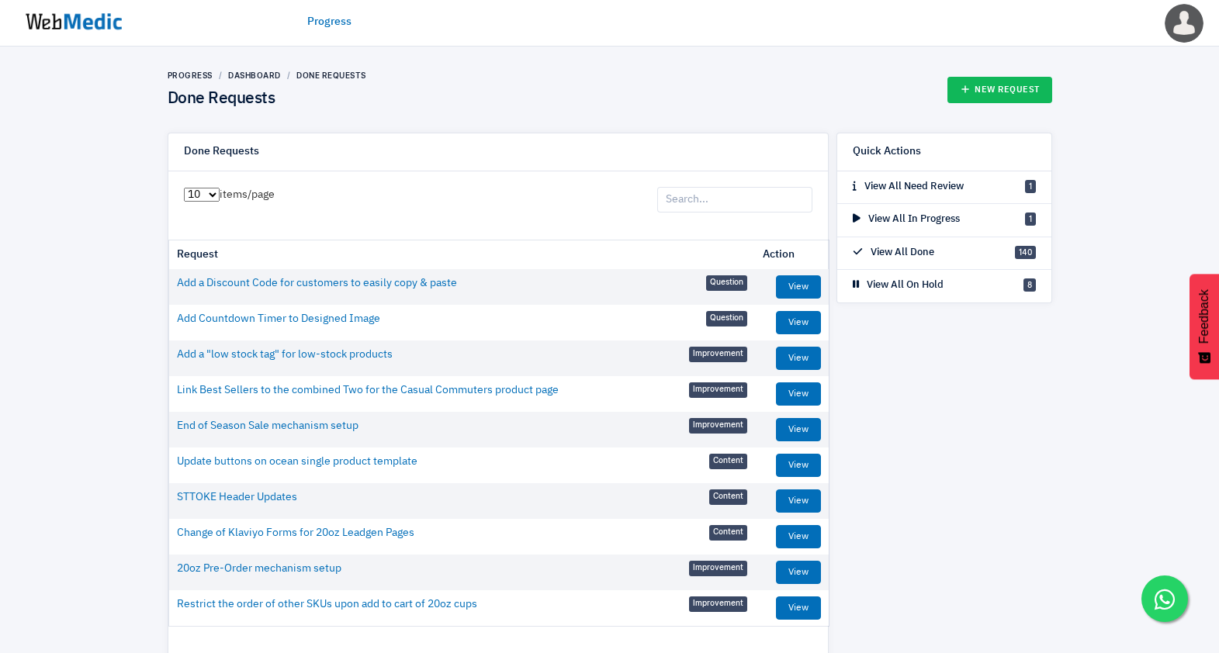  Describe the element at coordinates (999, 90) in the screenshot. I see `a: New Request` at that location.